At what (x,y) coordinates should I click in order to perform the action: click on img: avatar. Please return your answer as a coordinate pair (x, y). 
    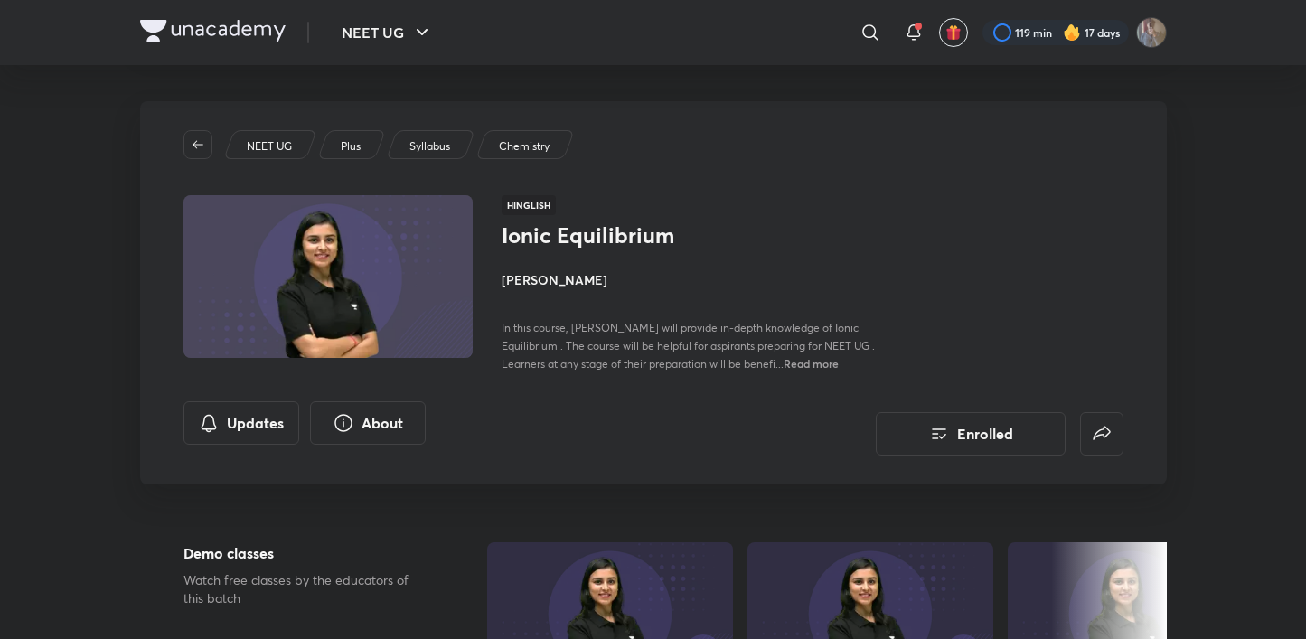
    Looking at the image, I should click on (954, 33).